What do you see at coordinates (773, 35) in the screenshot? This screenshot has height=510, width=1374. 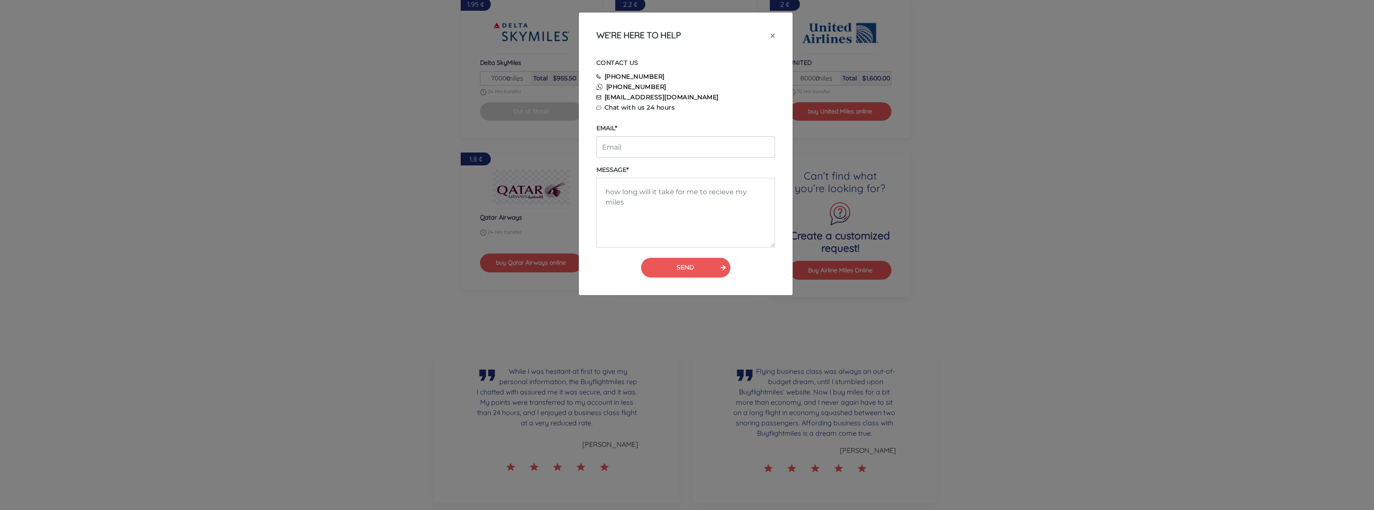 I see `button: Close` at bounding box center [773, 35].